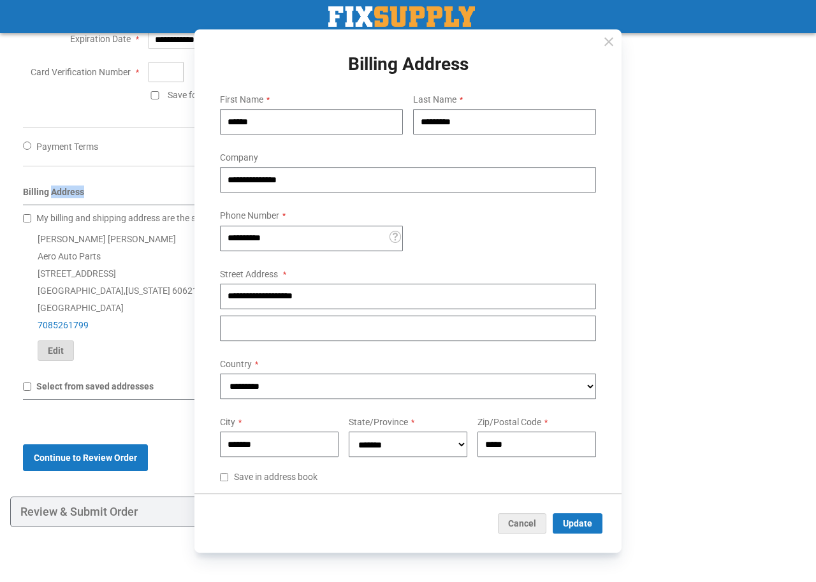  Describe the element at coordinates (402, 17) in the screenshot. I see `img: Fix Industrial Supply` at that location.